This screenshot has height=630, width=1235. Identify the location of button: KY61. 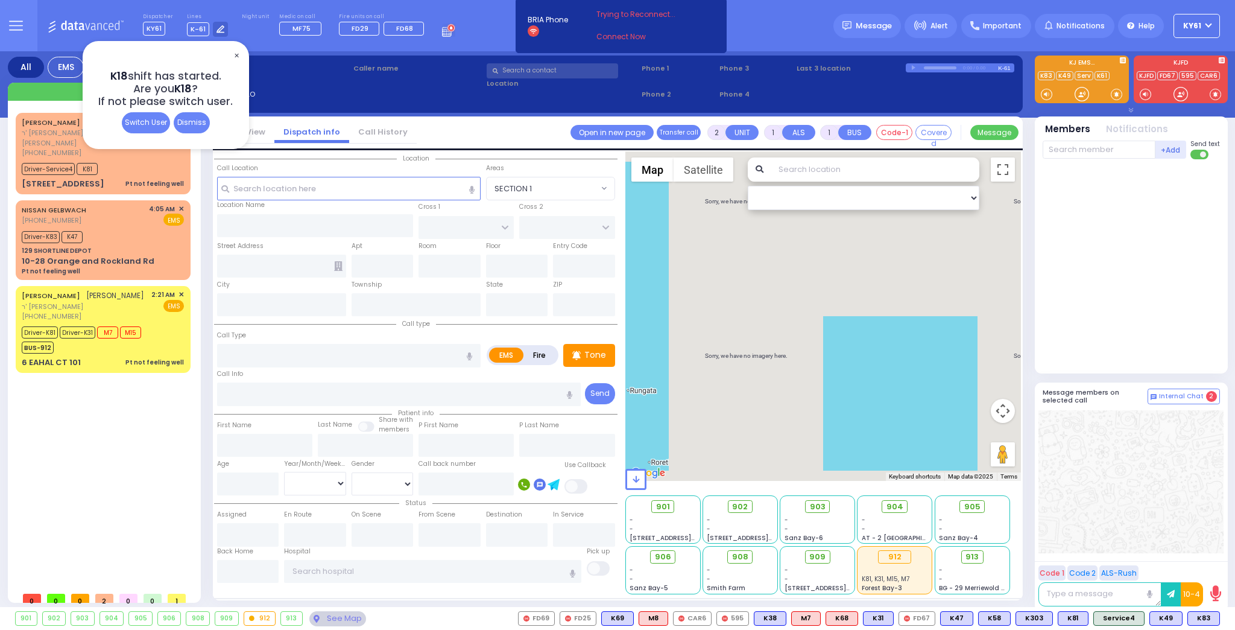
(1196, 26).